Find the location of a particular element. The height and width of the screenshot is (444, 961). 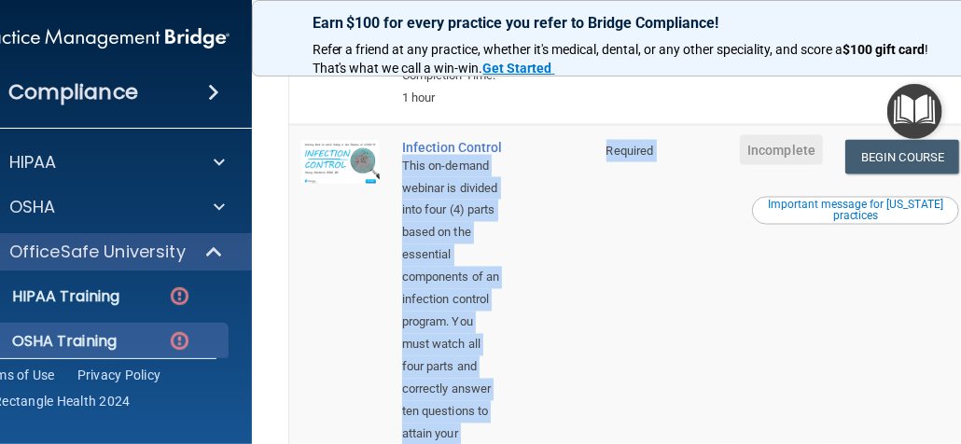

a: Privacy Policy is located at coordinates (119, 375).